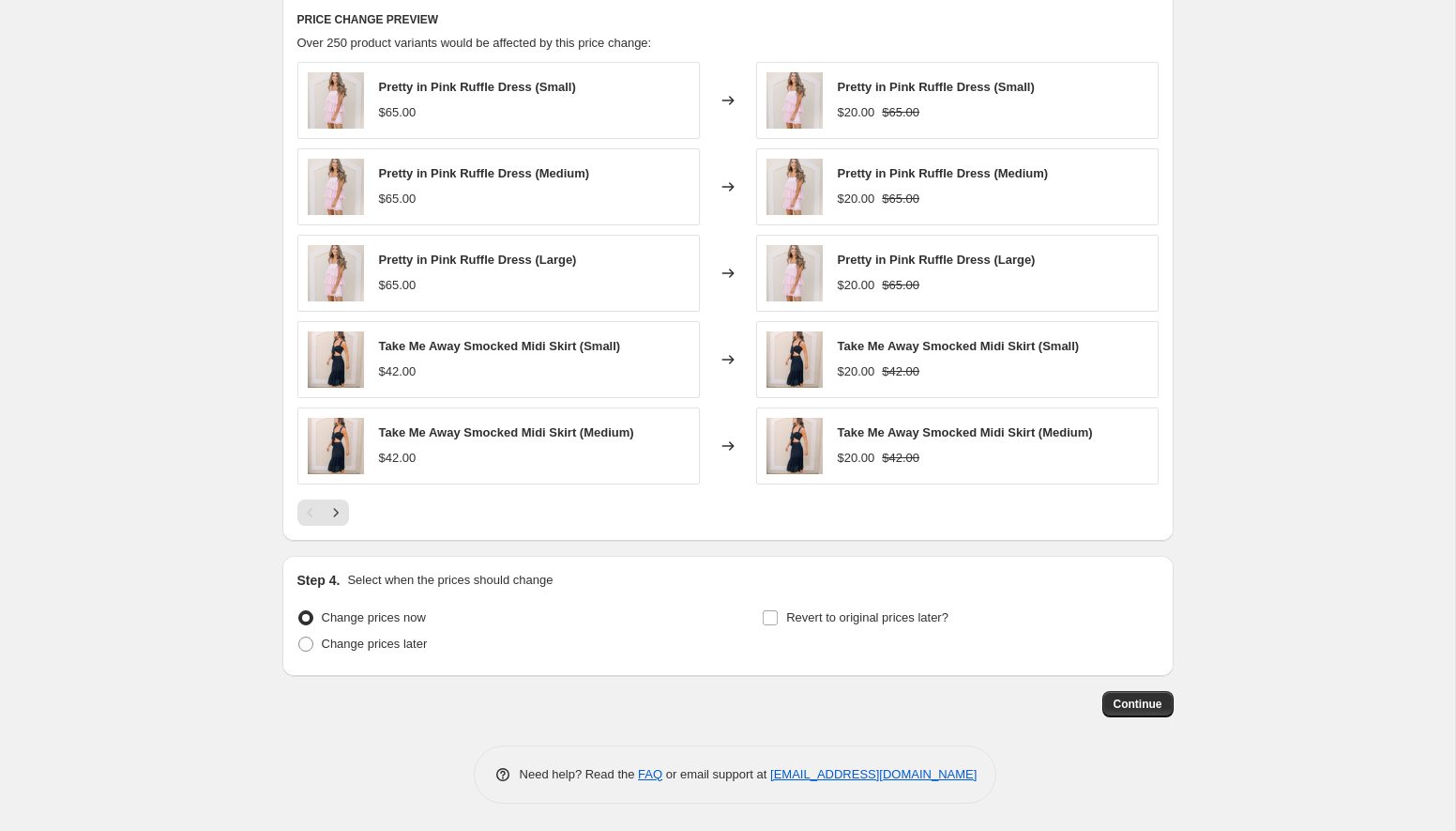  I want to click on a: FAQ, so click(650, 773).